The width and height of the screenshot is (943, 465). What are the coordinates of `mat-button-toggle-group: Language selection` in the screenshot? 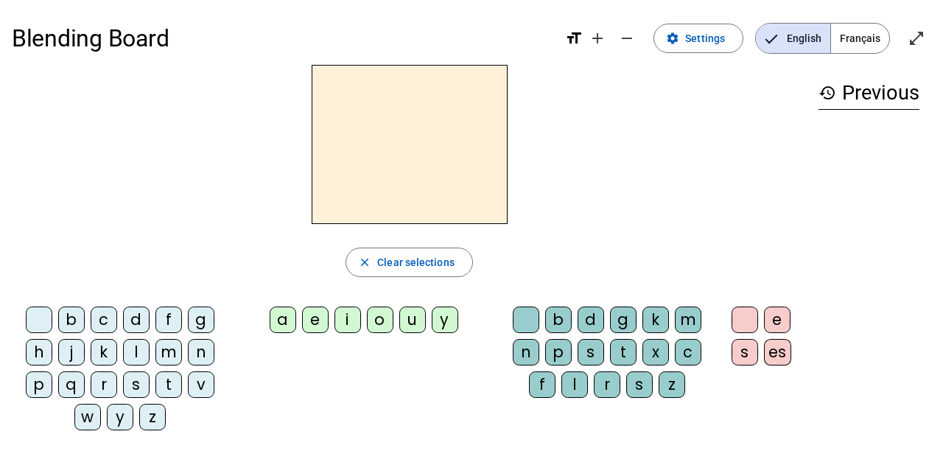 It's located at (823, 38).